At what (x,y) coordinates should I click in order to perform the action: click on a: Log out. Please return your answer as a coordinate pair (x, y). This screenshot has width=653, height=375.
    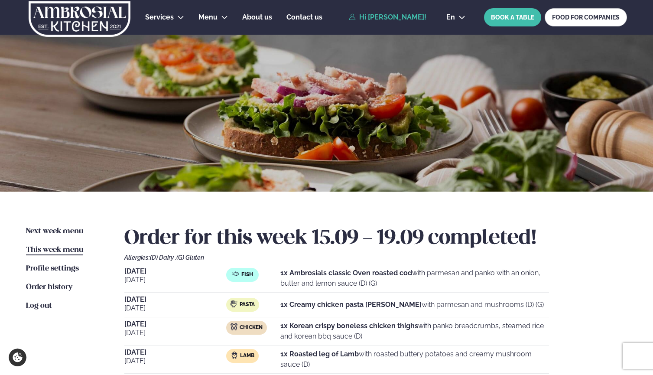
    Looking at the image, I should click on (39, 306).